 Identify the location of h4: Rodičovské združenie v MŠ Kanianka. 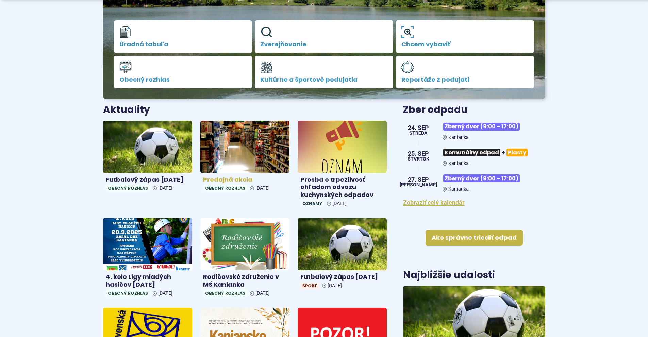
(245, 281).